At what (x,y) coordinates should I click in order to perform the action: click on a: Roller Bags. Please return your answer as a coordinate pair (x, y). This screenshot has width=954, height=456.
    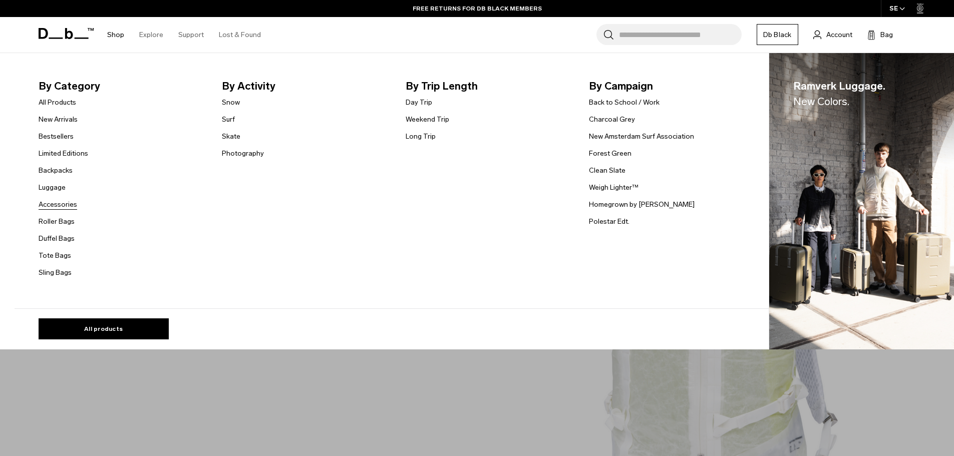
    Looking at the image, I should click on (57, 221).